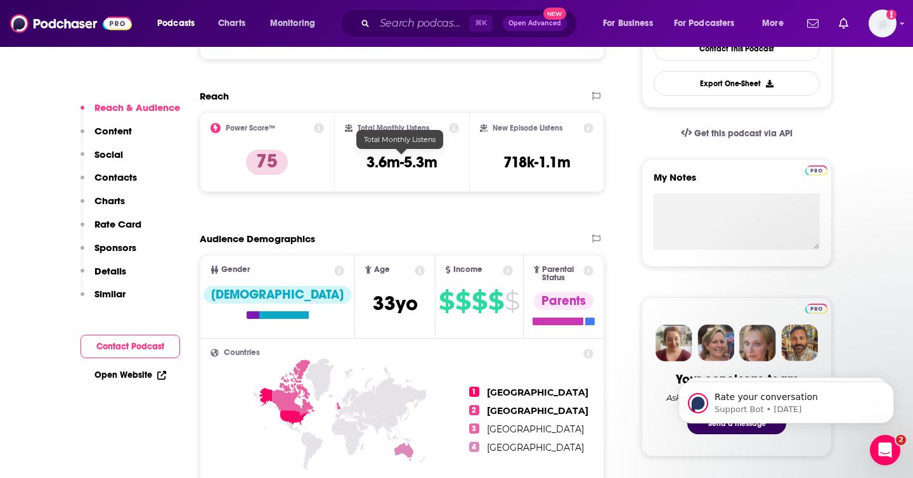 Image resolution: width=913 pixels, height=478 pixels. Describe the element at coordinates (235, 269) in the screenshot. I see `span: Gender` at that location.